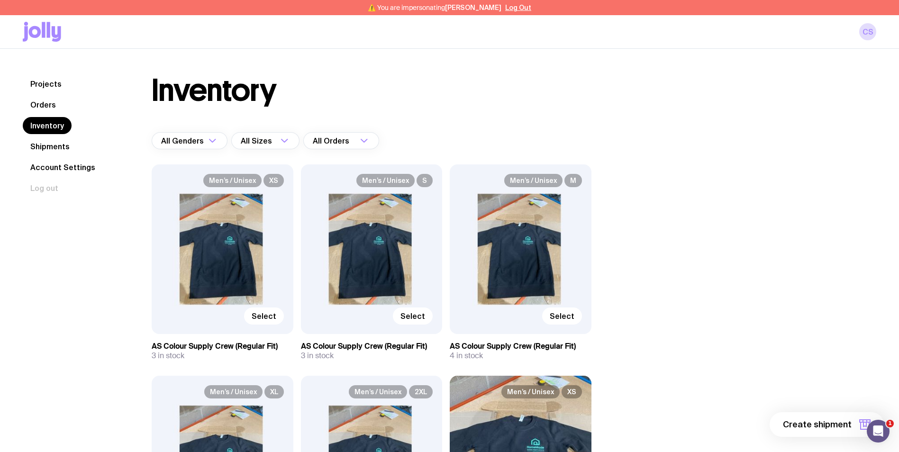 The height and width of the screenshot is (452, 899). Describe the element at coordinates (817, 425) in the screenshot. I see `span: Create shipment` at that location.